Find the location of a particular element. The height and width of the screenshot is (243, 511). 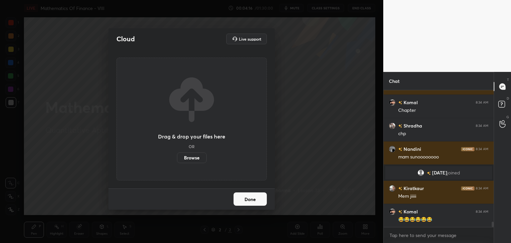

h6: Nandini is located at coordinates (411, 149).